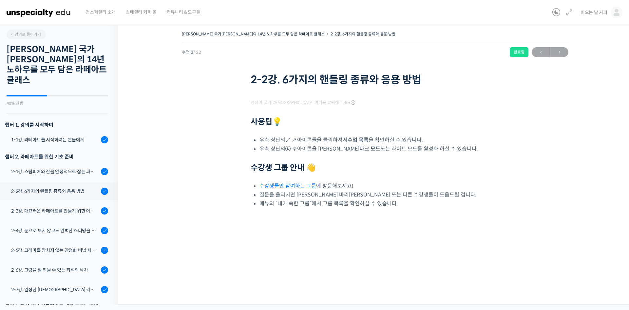 This screenshot has width=629, height=310. What do you see at coordinates (55, 270) in the screenshot?
I see `div: 2-6강. 그림을 잘 띄울 수 있는 최적의 낙차` at bounding box center [55, 270].